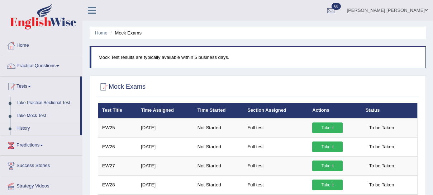  I want to click on td: EW26, so click(118, 146).